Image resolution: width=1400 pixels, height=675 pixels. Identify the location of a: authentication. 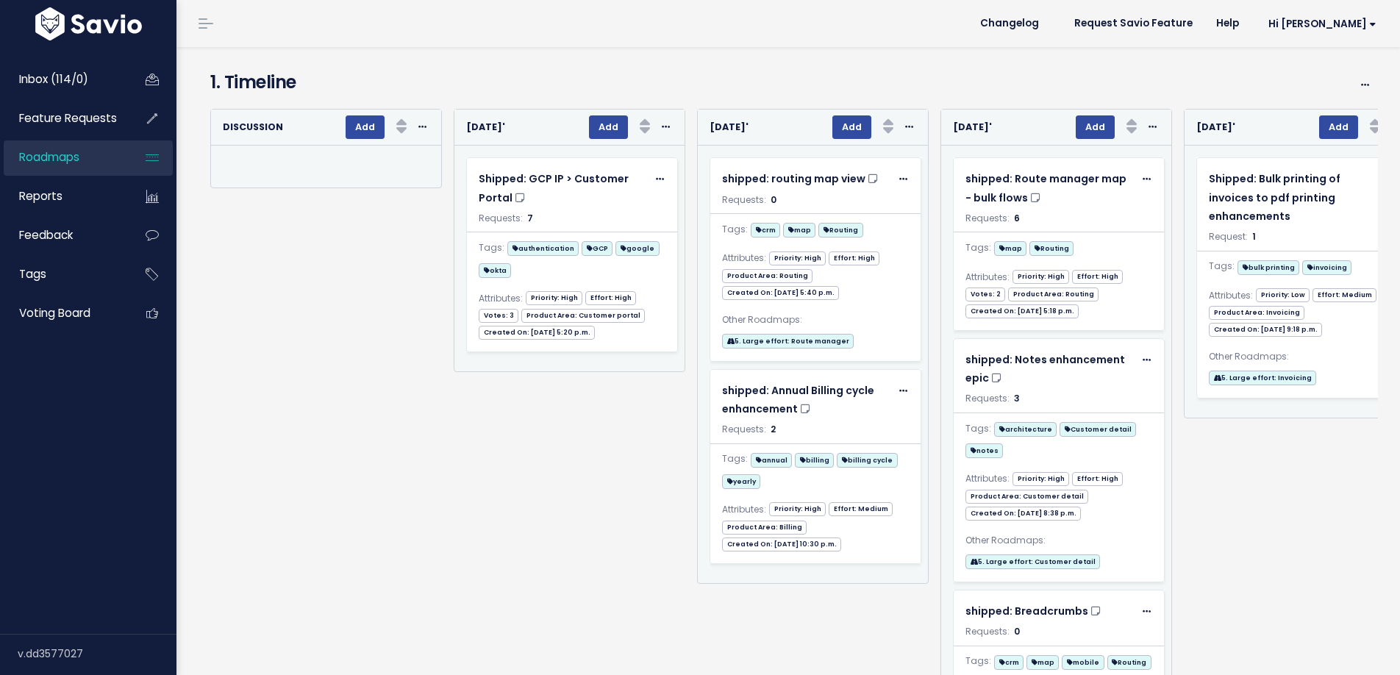
(543, 247).